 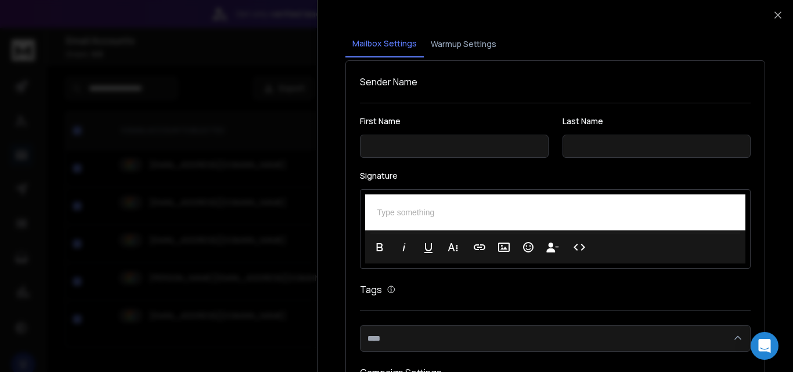 What do you see at coordinates (380, 247) in the screenshot?
I see `button: Bold (Ctrl+B)` at bounding box center [380, 247].